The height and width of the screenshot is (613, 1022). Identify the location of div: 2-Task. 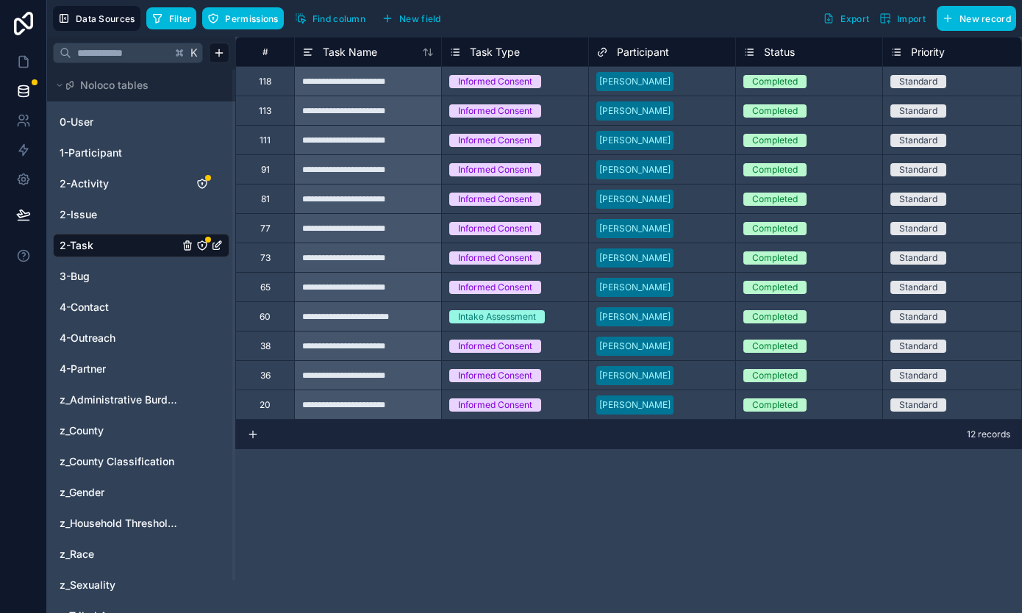
(141, 246).